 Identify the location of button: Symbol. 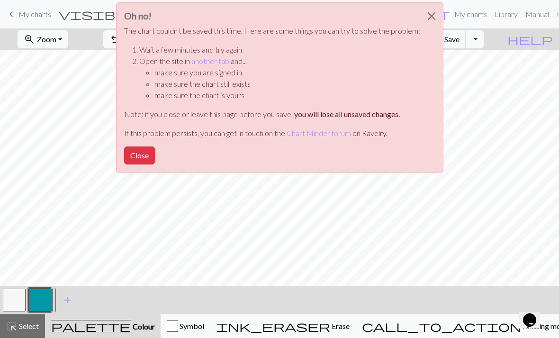
(185, 326).